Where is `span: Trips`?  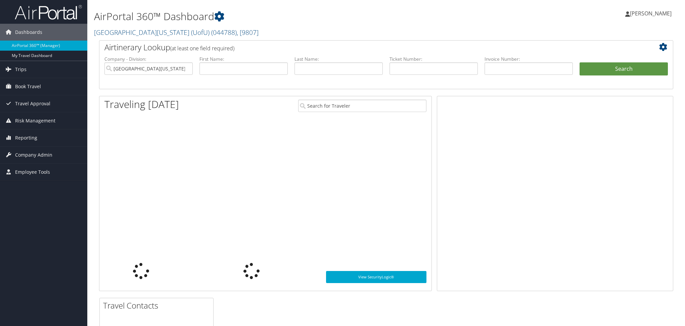
span: Trips is located at coordinates (21, 70).